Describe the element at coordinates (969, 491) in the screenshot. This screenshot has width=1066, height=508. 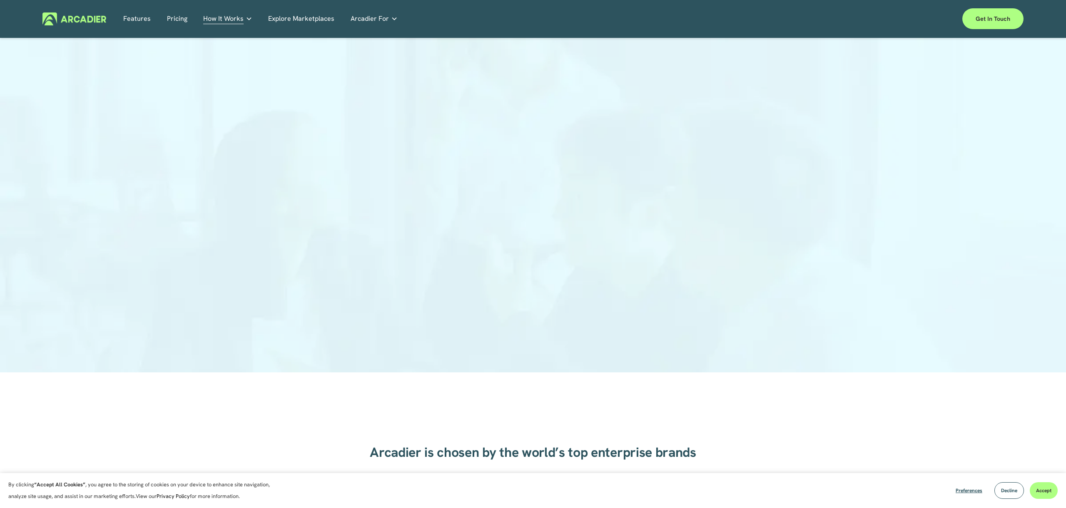
I see `button: Preferences` at that location.